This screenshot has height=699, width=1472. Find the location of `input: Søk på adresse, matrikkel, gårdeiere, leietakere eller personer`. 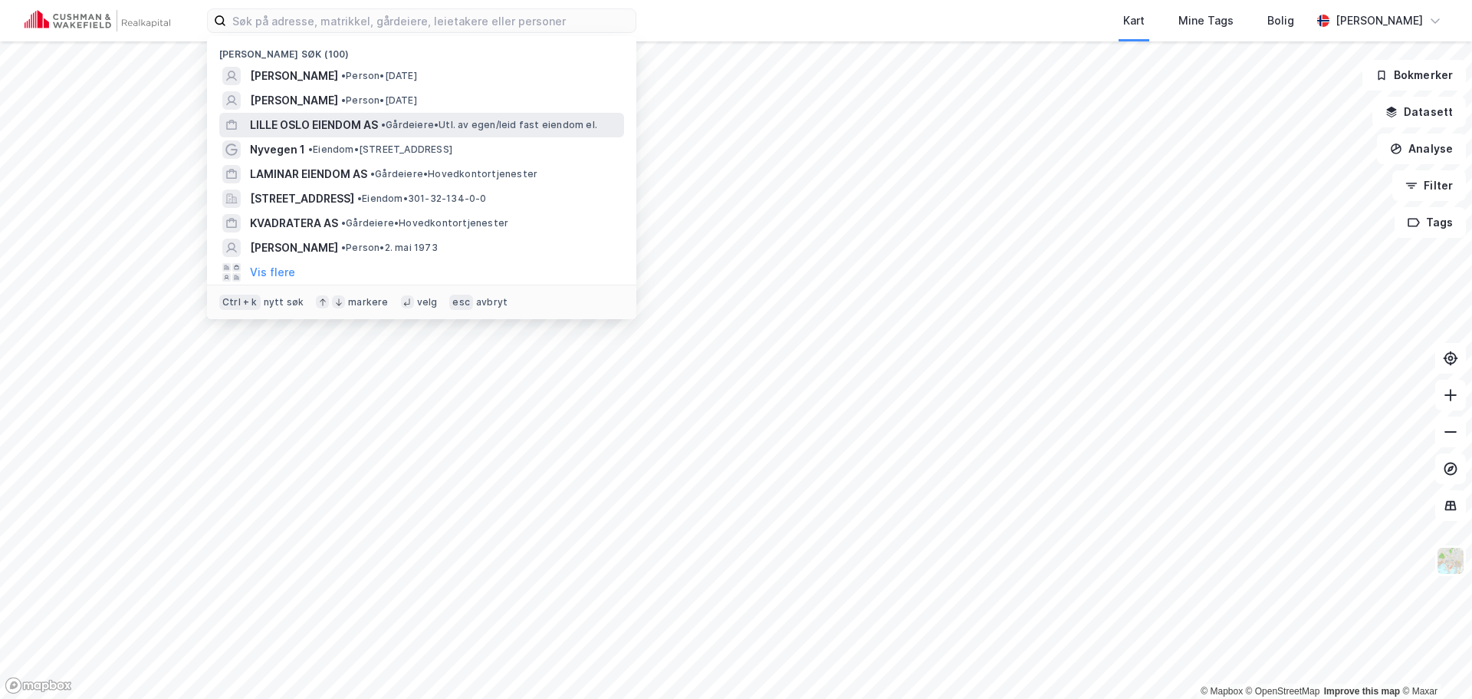

input: Søk på adresse, matrikkel, gårdeiere, leietakere eller personer is located at coordinates (431, 21).